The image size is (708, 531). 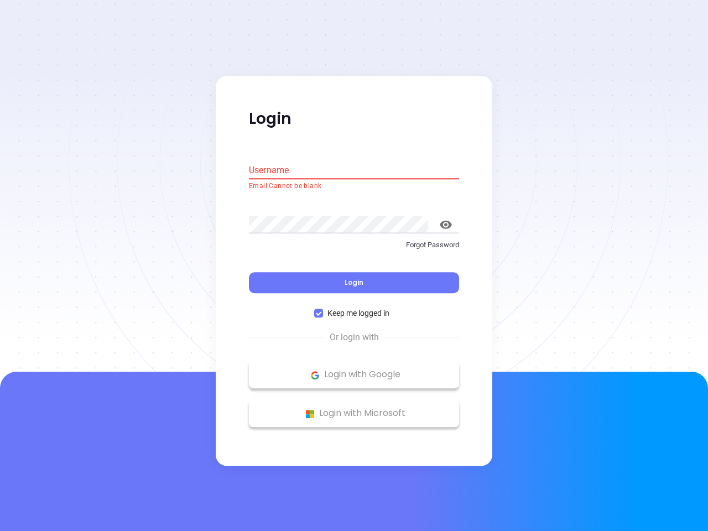 I want to click on span: Login, so click(x=354, y=282).